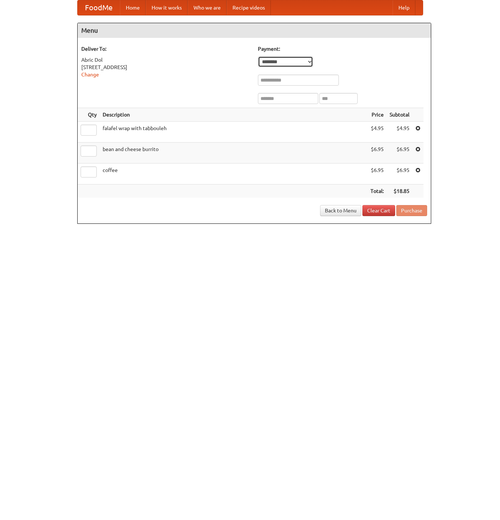 This screenshot has height=520, width=500. I want to click on h5: Deliver To:, so click(166, 49).